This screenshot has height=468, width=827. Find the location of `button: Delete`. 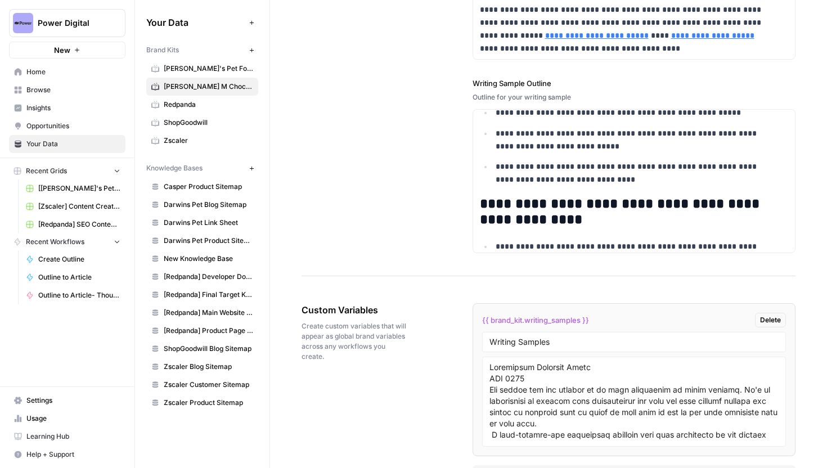

button: Delete is located at coordinates (771, 320).